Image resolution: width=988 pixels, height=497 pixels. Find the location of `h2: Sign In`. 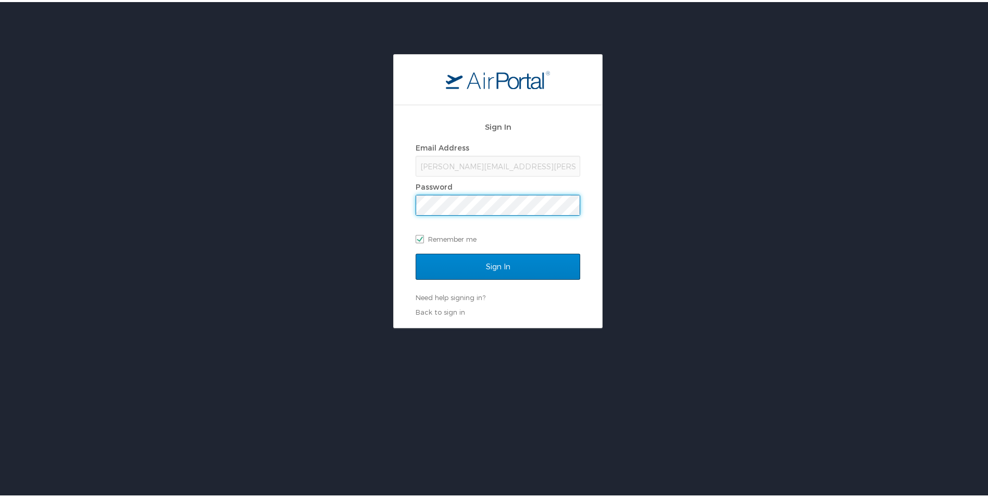

h2: Sign In is located at coordinates (498, 124).